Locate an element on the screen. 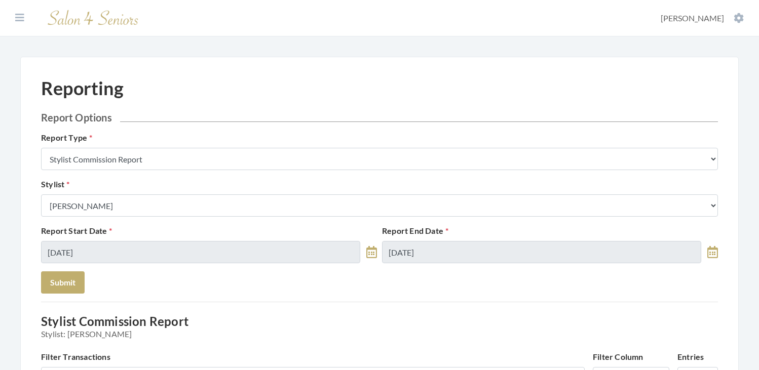 This screenshot has width=759, height=370. h1: Reporting is located at coordinates (82, 88).